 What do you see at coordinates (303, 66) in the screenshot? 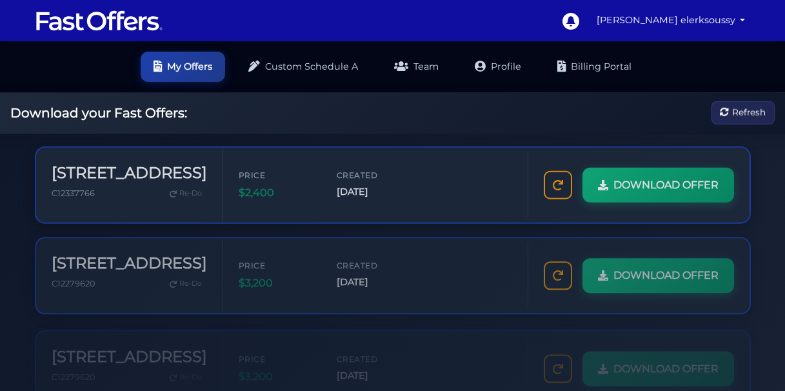
I see `a: Custom Schedule A` at bounding box center [303, 66].